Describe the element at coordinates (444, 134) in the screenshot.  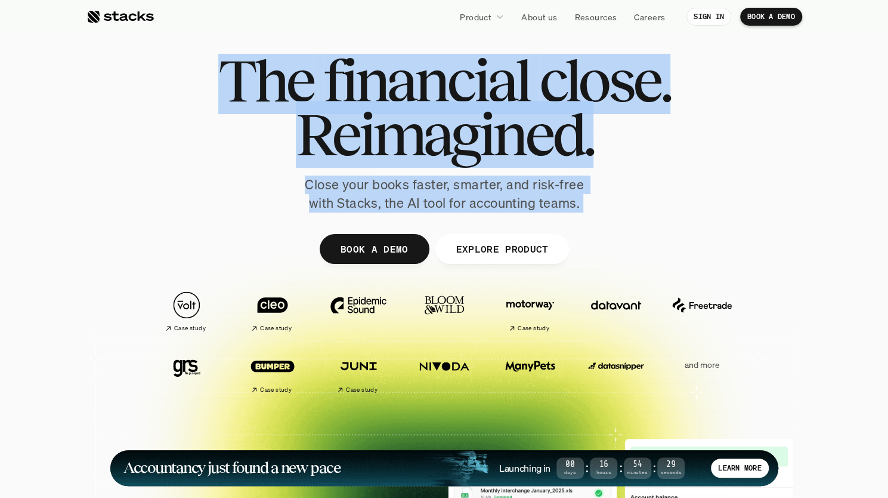
I see `span: Reimagined.` at that location.